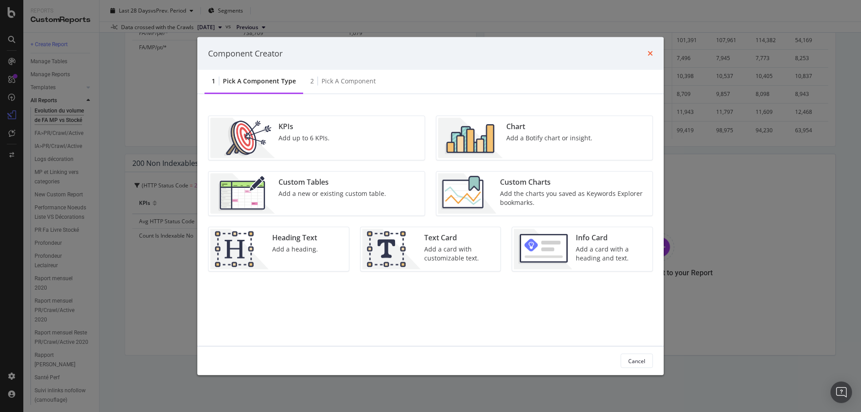  Describe the element at coordinates (243, 138) in the screenshot. I see `img: __UUOcd1.png` at that location.